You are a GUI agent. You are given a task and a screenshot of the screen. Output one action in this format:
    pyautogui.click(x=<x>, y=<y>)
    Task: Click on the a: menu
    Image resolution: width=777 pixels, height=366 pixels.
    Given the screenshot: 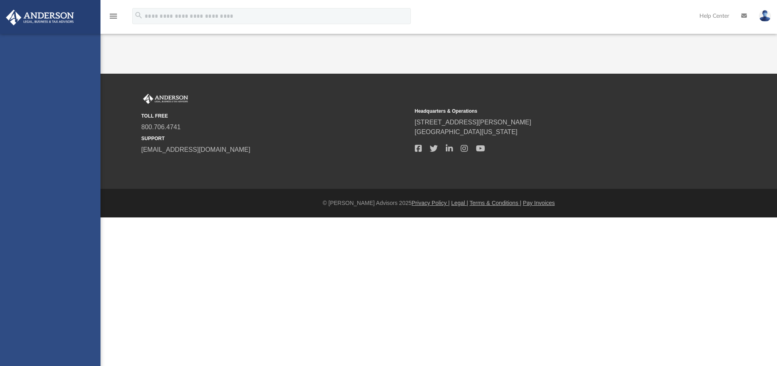 What is the action you would take?
    pyautogui.click(x=113, y=18)
    